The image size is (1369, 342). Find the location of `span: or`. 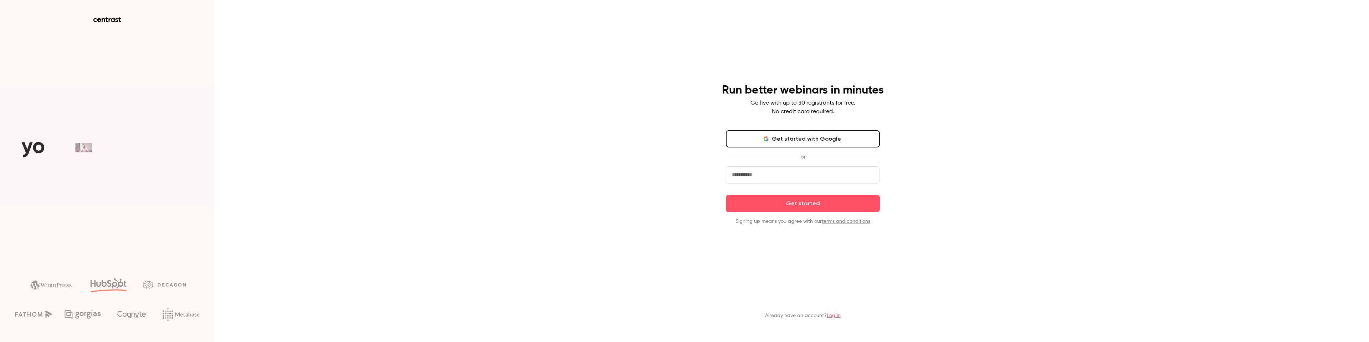

span: or is located at coordinates (803, 157).